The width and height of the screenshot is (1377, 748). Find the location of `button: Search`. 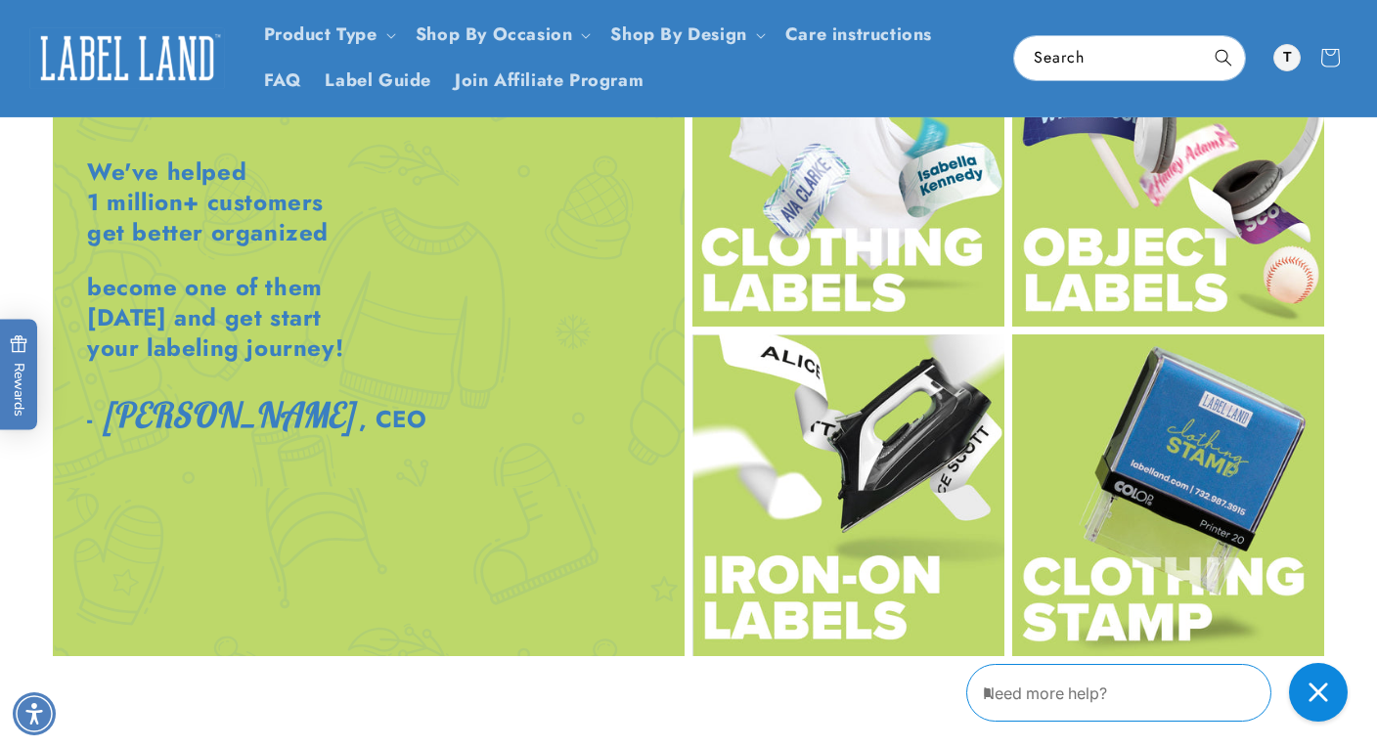

button: Search is located at coordinates (1223, 58).